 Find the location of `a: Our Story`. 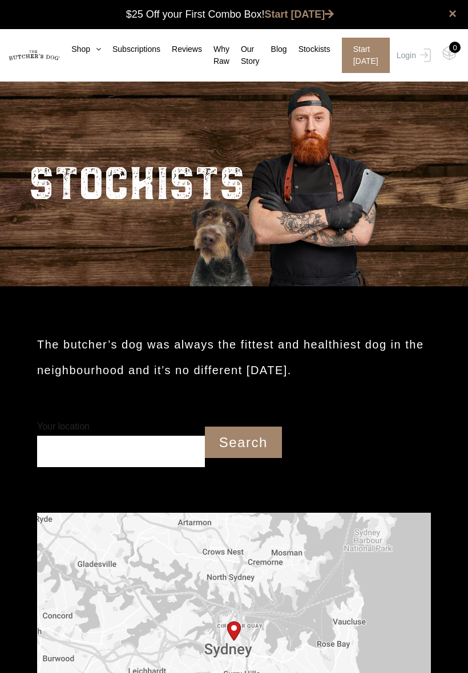

a: Our Story is located at coordinates (244, 55).